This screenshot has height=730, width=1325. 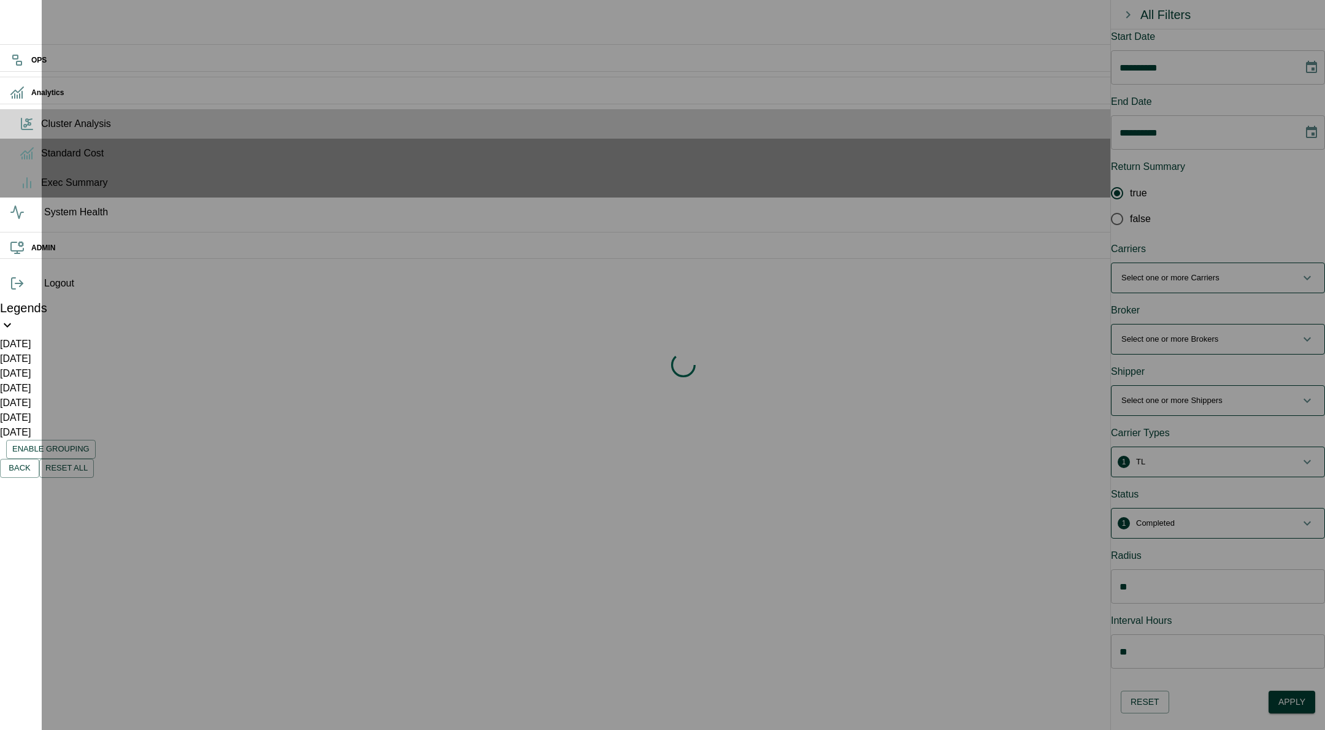 What do you see at coordinates (673, 248) in the screenshot?
I see `h6: ADMIN` at bounding box center [673, 248].